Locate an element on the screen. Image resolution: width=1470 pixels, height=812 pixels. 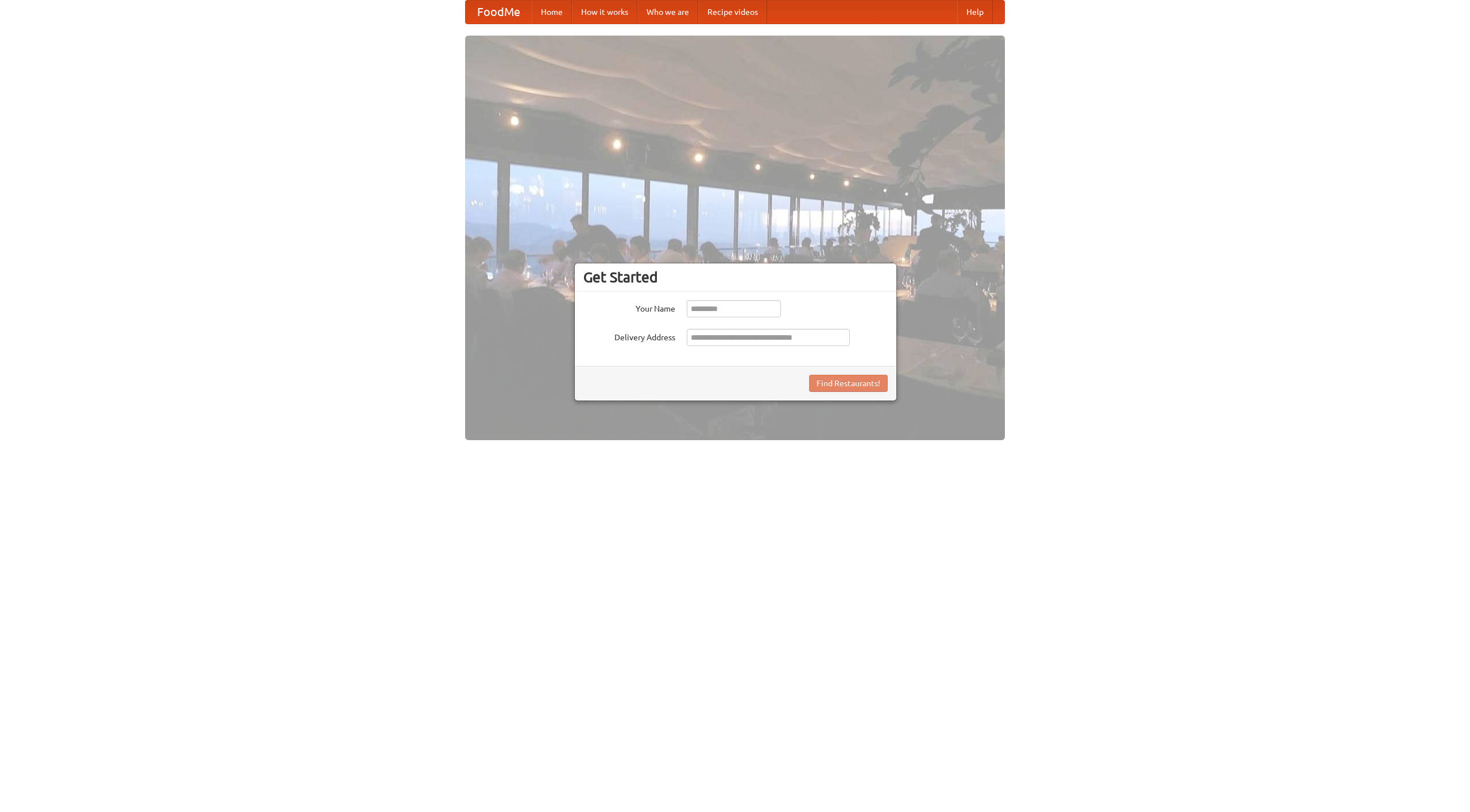
a: Recipe videos is located at coordinates (733, 12).